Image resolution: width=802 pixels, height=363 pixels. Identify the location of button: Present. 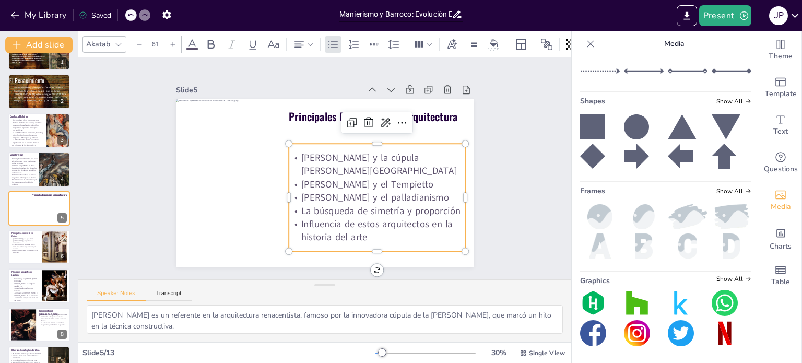
(725, 16).